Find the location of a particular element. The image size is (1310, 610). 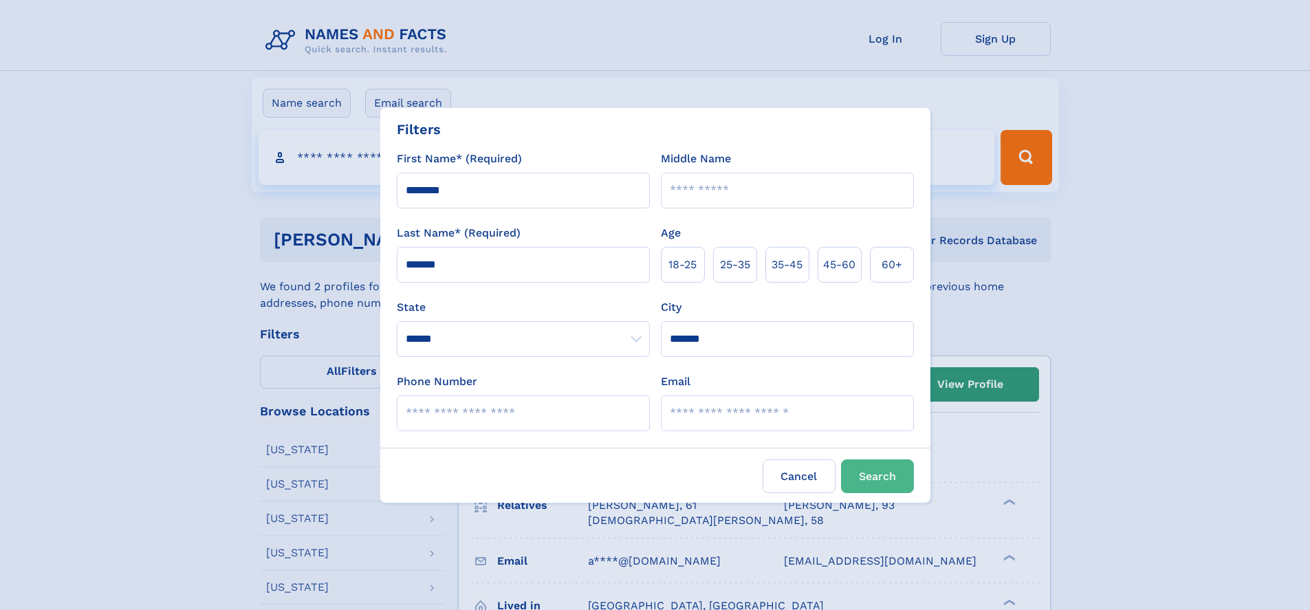

label: Middle Name is located at coordinates (696, 159).